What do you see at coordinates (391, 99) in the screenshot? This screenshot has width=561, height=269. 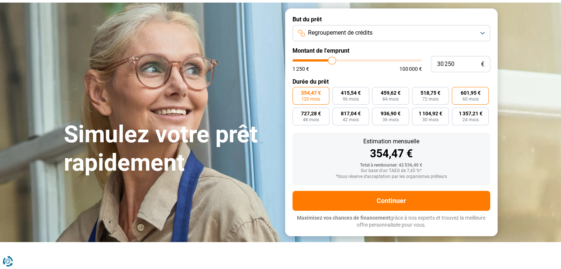 I see `span: 84 mois` at bounding box center [391, 99].